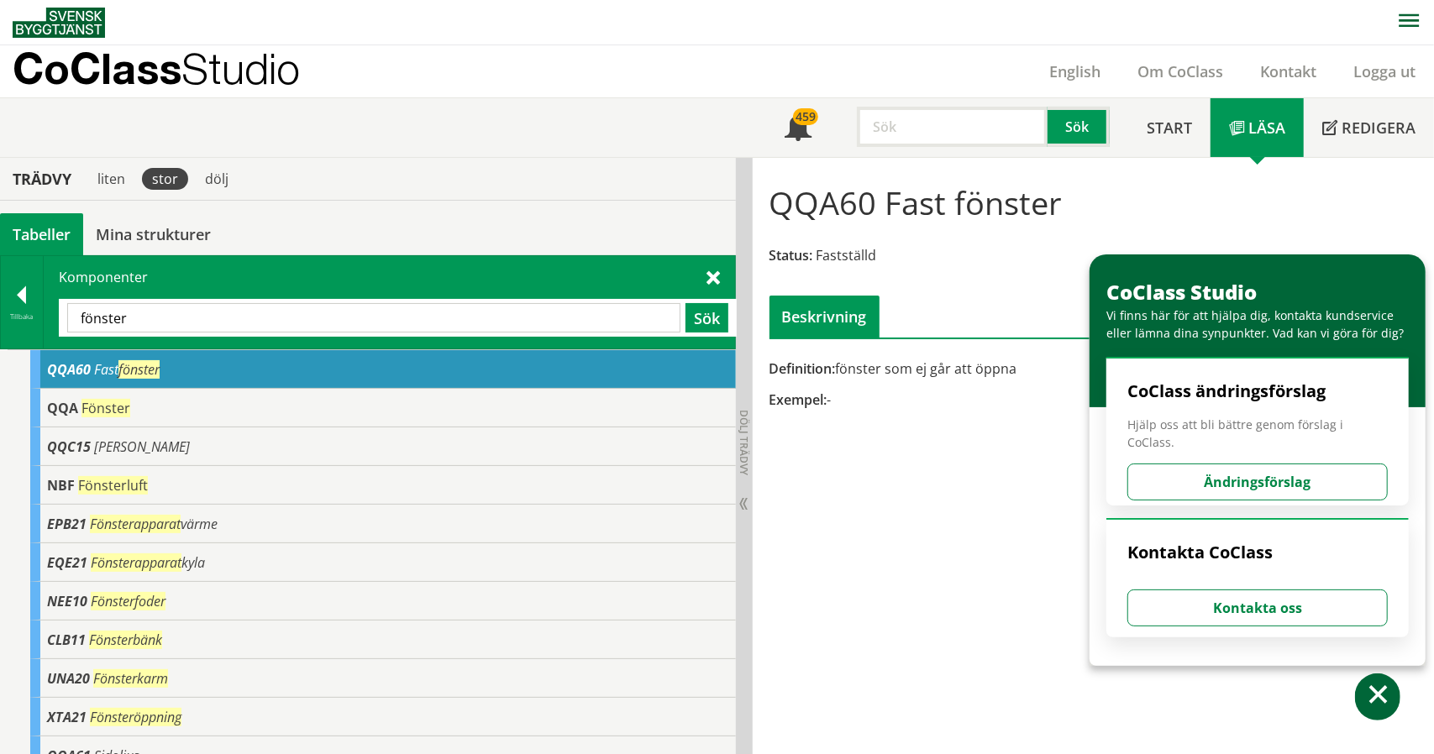 The width and height of the screenshot is (1434, 754). What do you see at coordinates (22, 317) in the screenshot?
I see `div: Tillbaka` at bounding box center [22, 317].